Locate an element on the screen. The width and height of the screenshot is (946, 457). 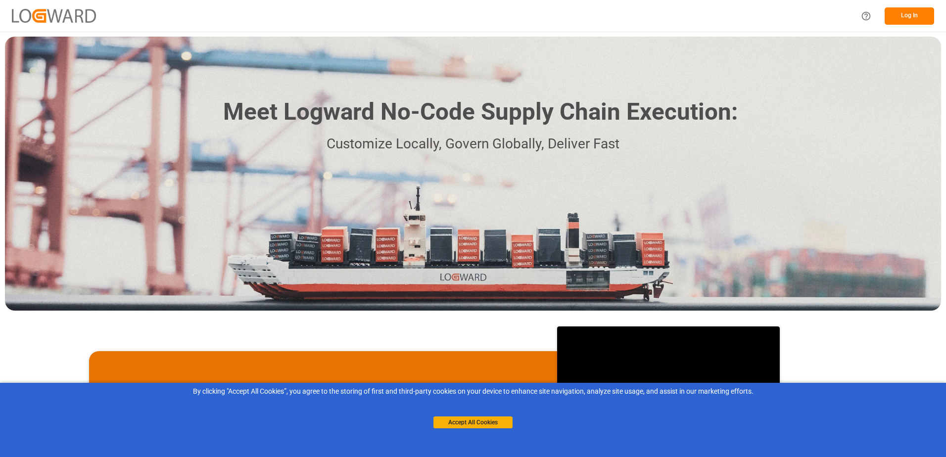
p: Customize Locally, Govern Globally, Deliver Fast is located at coordinates (473, 144).